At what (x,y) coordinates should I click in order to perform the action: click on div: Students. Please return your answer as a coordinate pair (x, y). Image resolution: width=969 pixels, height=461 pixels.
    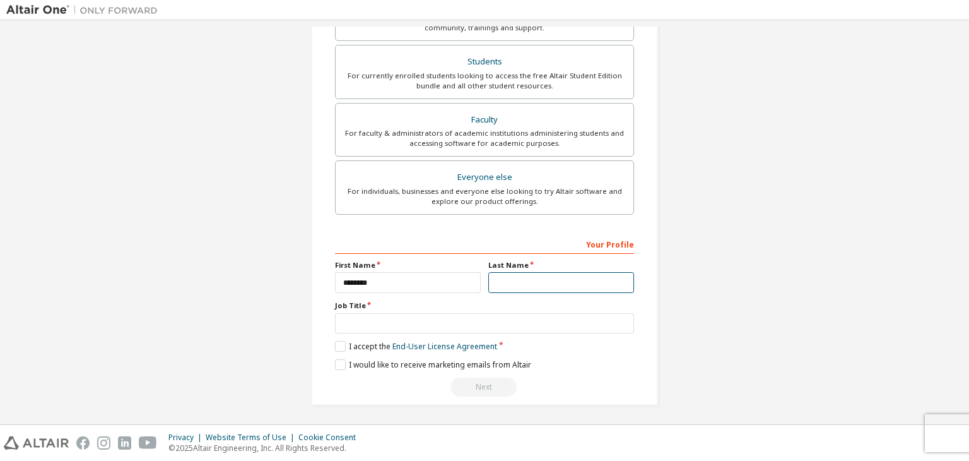
    Looking at the image, I should click on (485, 62).